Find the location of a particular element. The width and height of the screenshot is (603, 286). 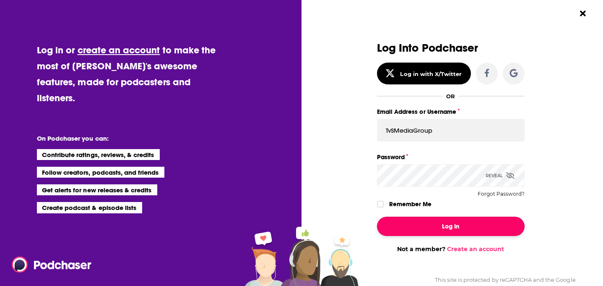

h3: Log Into Podchaser is located at coordinates (451, 48).